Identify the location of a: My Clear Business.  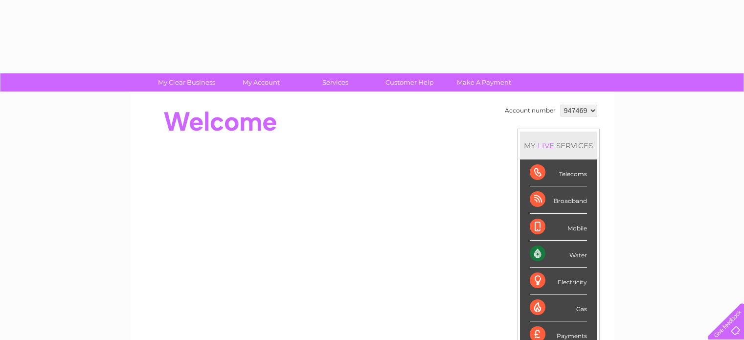
(186, 82).